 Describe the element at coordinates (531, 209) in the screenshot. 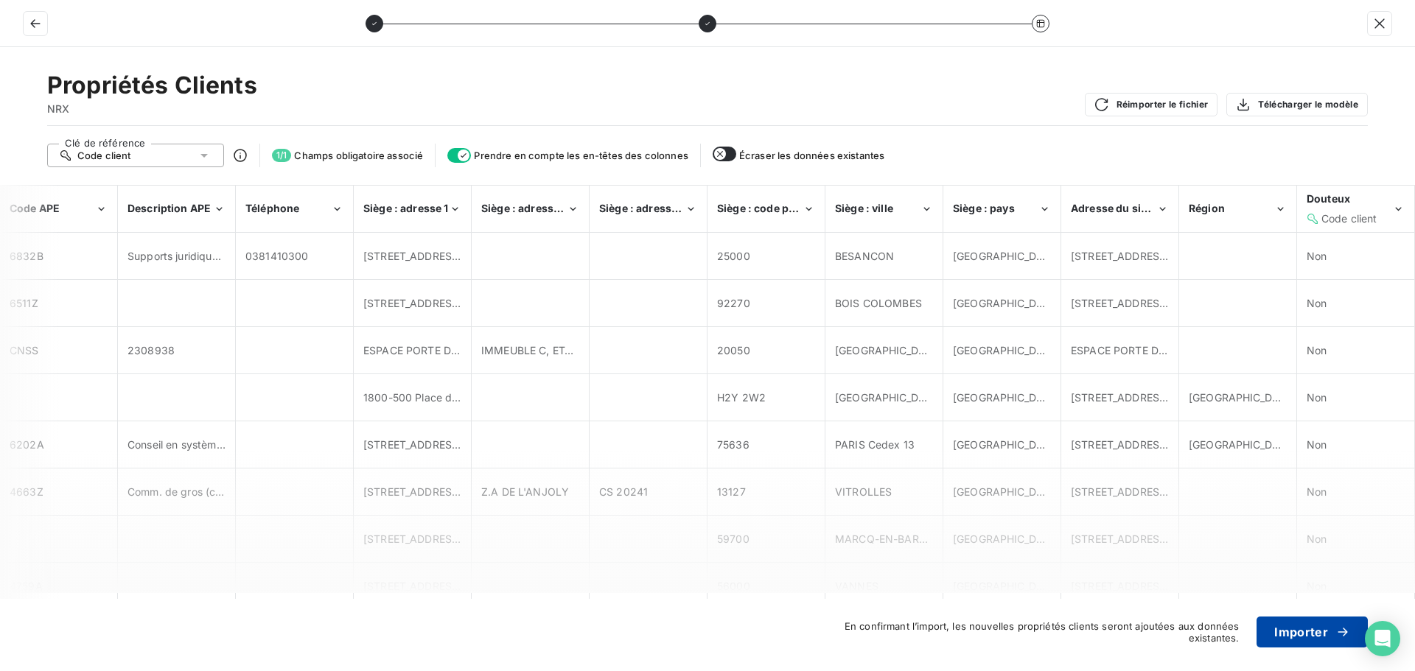

I see `th: Siège : adresse 2` at that location.